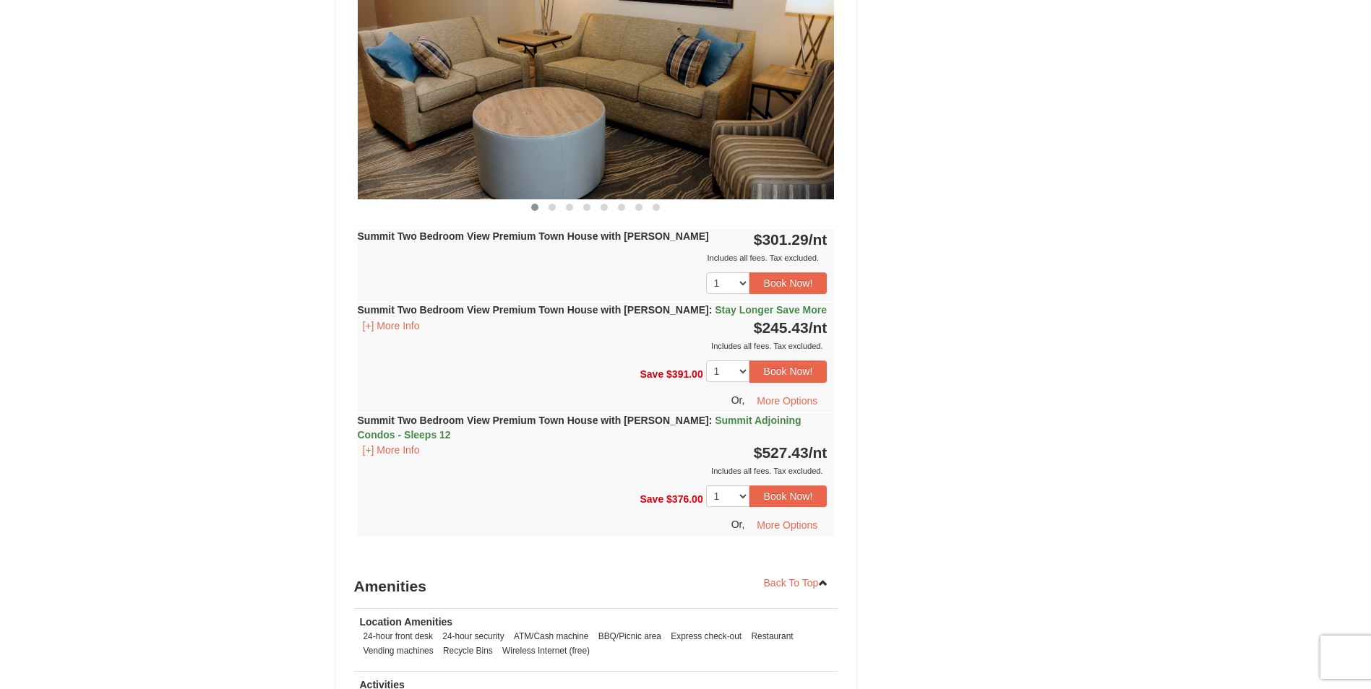  What do you see at coordinates (684, 374) in the screenshot?
I see `span: $391.00` at bounding box center [684, 374].